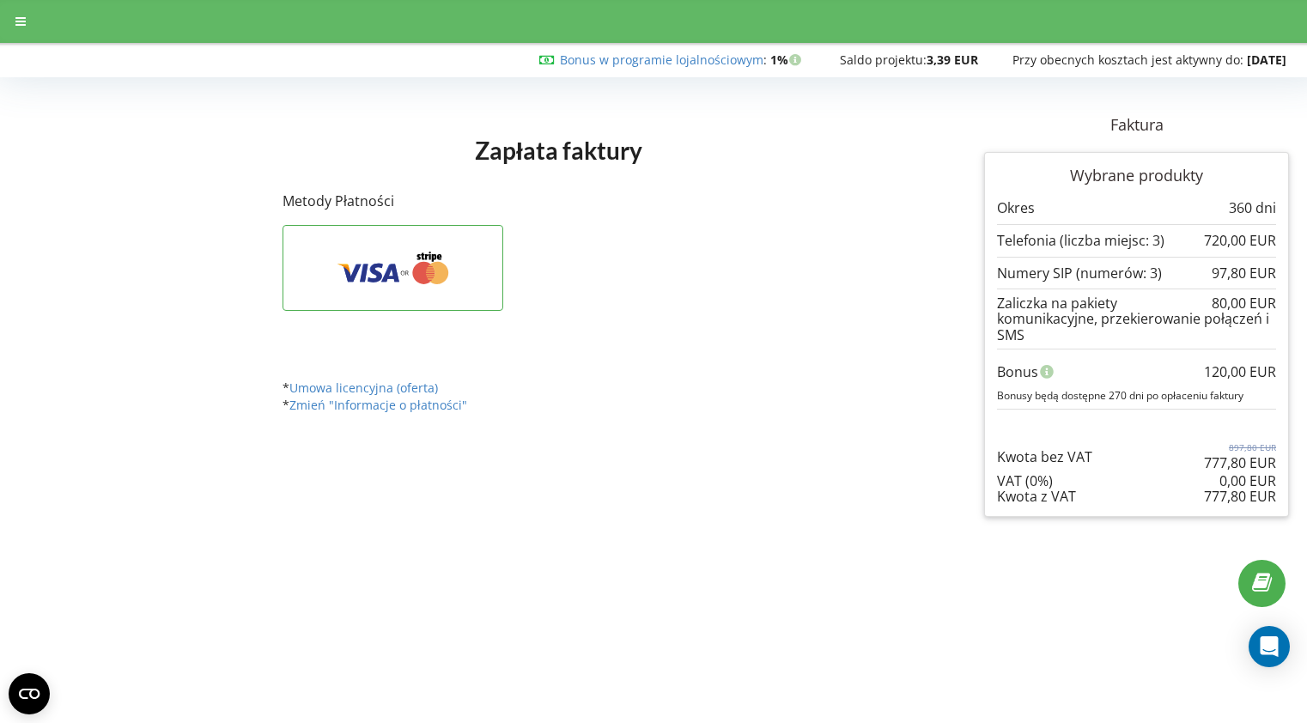  Describe the element at coordinates (1240, 496) in the screenshot. I see `div: 777,80 EUR` at that location.